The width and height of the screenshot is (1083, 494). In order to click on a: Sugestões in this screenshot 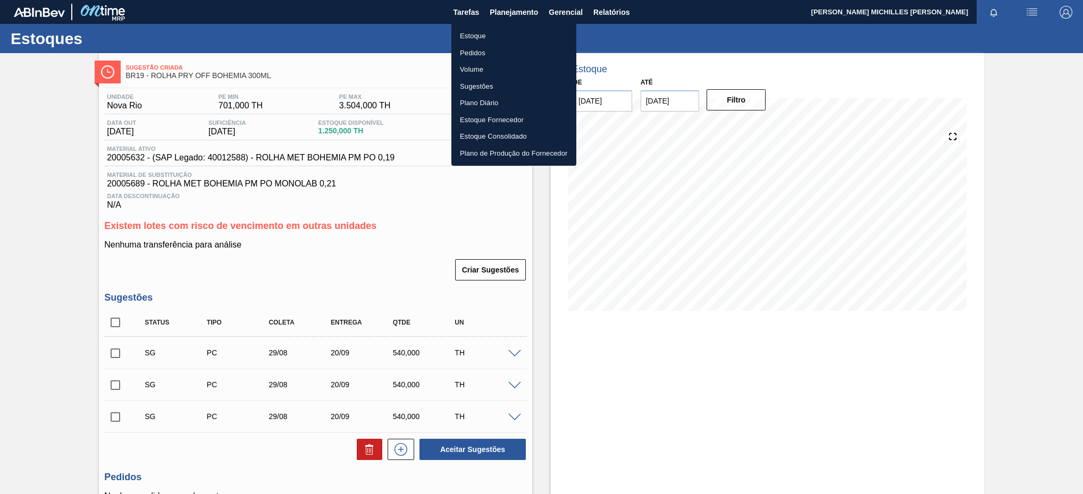, I will do `click(513, 87)`.